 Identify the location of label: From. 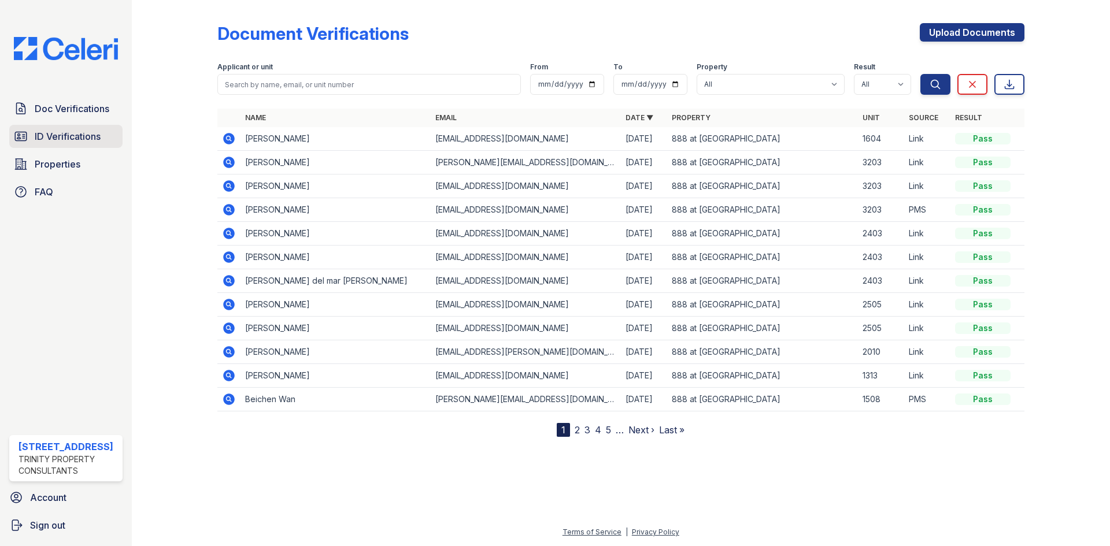
(539, 67).